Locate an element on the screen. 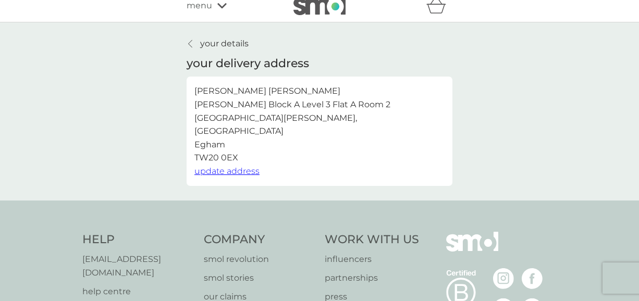 Image resolution: width=639 pixels, height=301 pixels. p: influencers is located at coordinates (371, 259).